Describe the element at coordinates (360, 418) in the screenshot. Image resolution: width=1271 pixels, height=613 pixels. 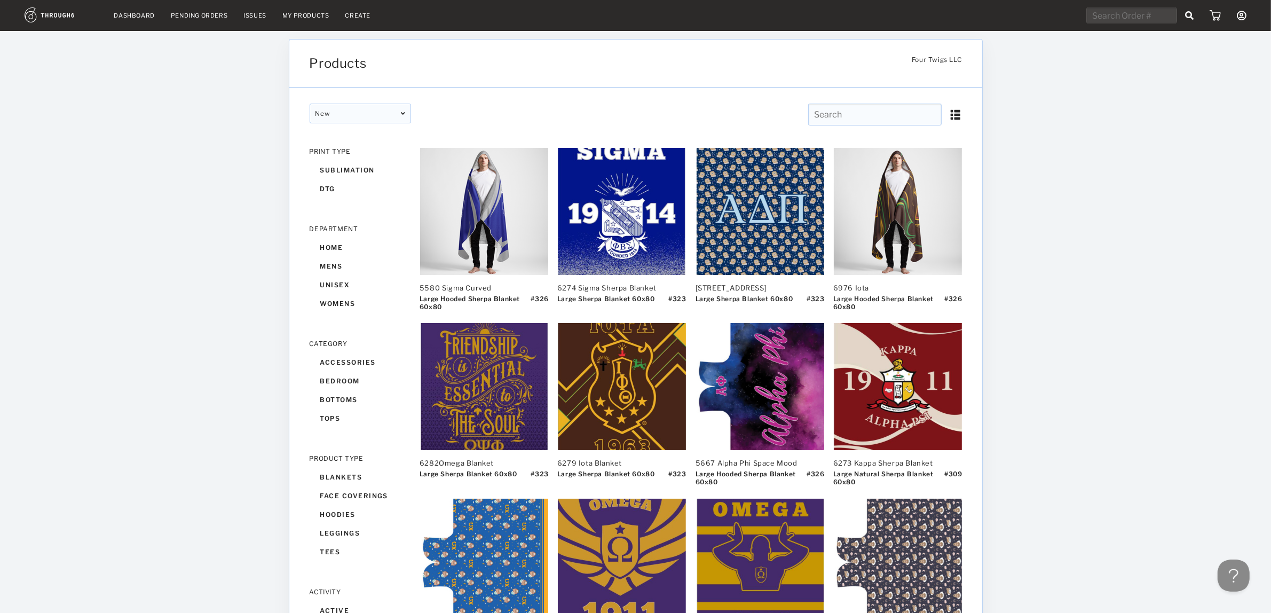
I see `div: tops` at that location.